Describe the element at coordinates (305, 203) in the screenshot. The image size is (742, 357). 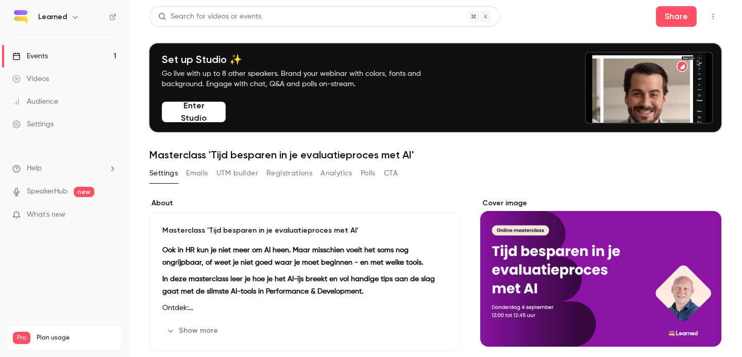
I see `label: About` at that location.